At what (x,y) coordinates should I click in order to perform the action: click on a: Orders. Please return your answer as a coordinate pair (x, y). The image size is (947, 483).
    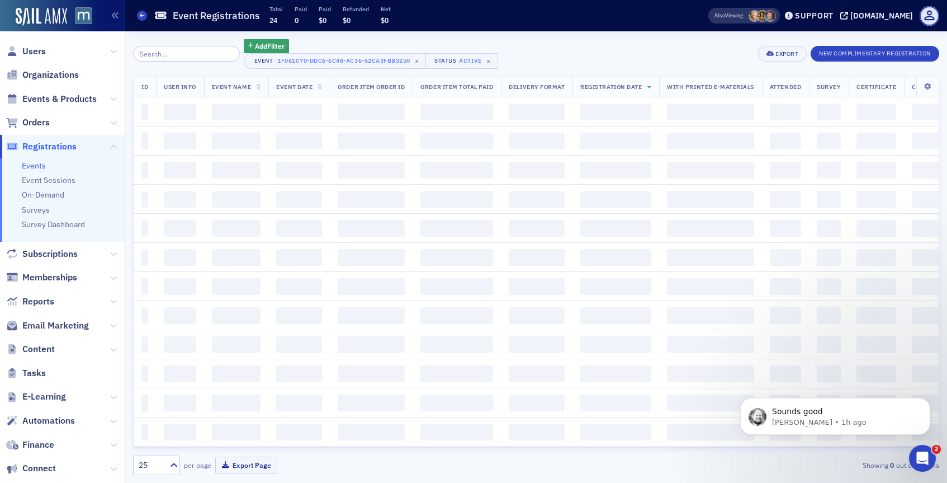
    Looking at the image, I should click on (28, 122).